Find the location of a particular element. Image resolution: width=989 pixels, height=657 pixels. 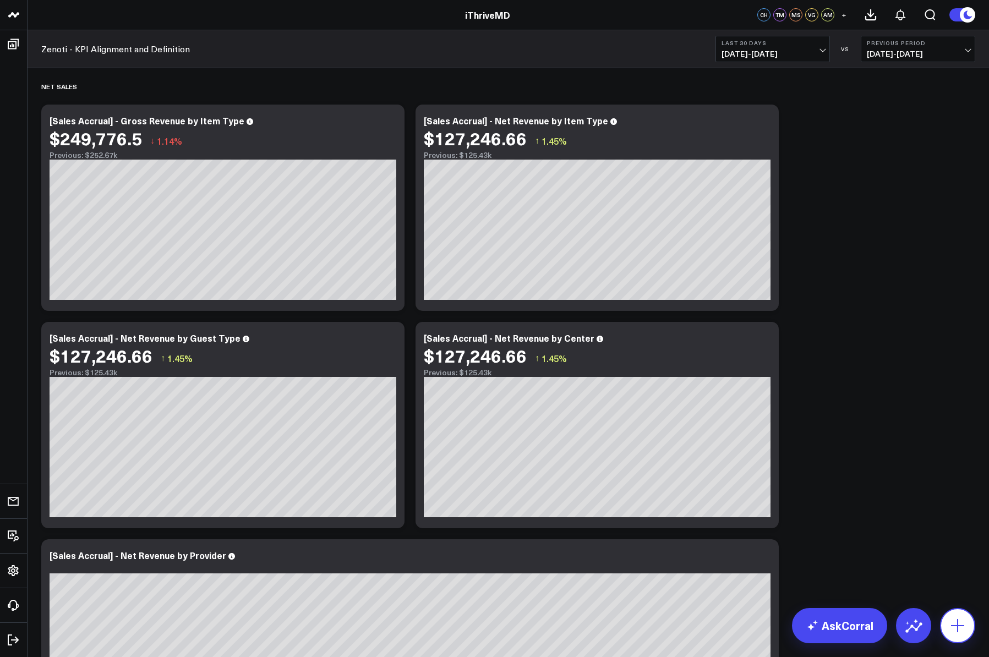

div: [Sales Accrual] - Net Revenue by Provider is located at coordinates (138, 555).